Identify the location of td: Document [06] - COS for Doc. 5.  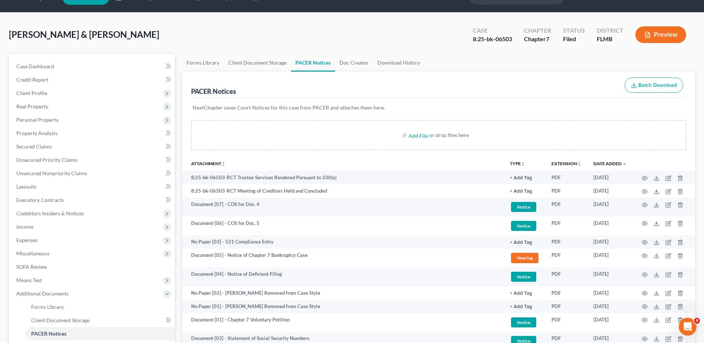
(343, 226).